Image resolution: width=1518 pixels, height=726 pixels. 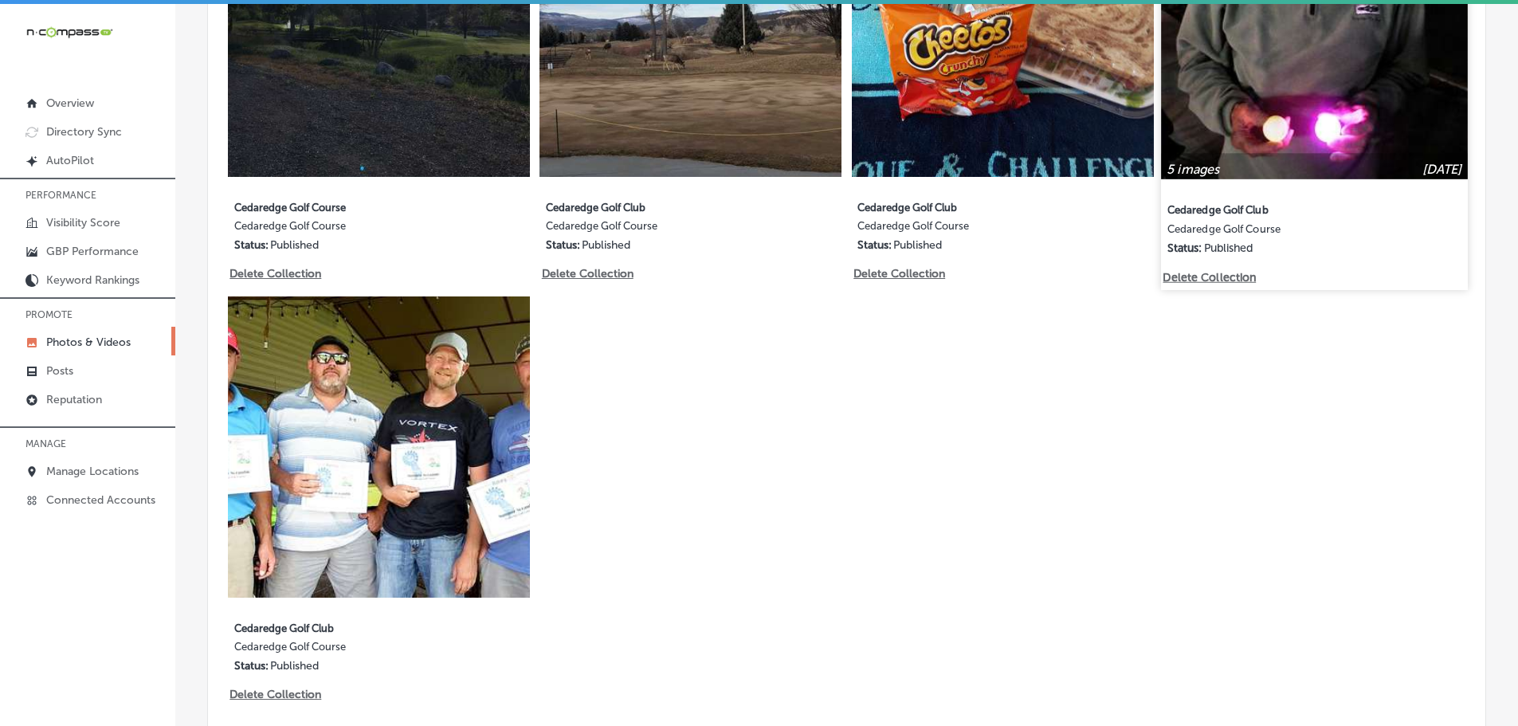 I want to click on img: 660ab0bf-5cc7-4cb8-ba1c-48b5ae0f18e60NCTV_CLogo_TV_Black_-500x88.png, so click(x=69, y=32).